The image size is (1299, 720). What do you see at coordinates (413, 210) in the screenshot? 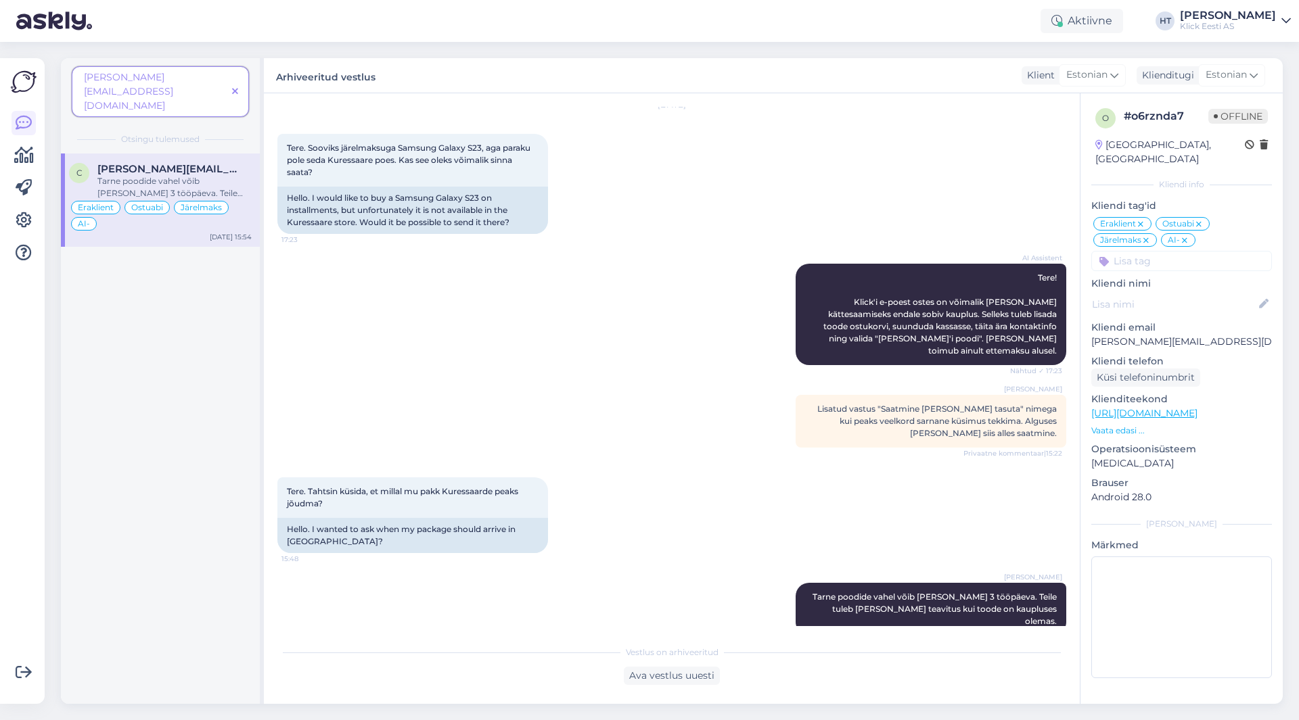
I see `div: Hello. I would like to buy a Samsung Galaxy S23 on installments, but unfortunately it is not avai...` at bounding box center [413, 210].